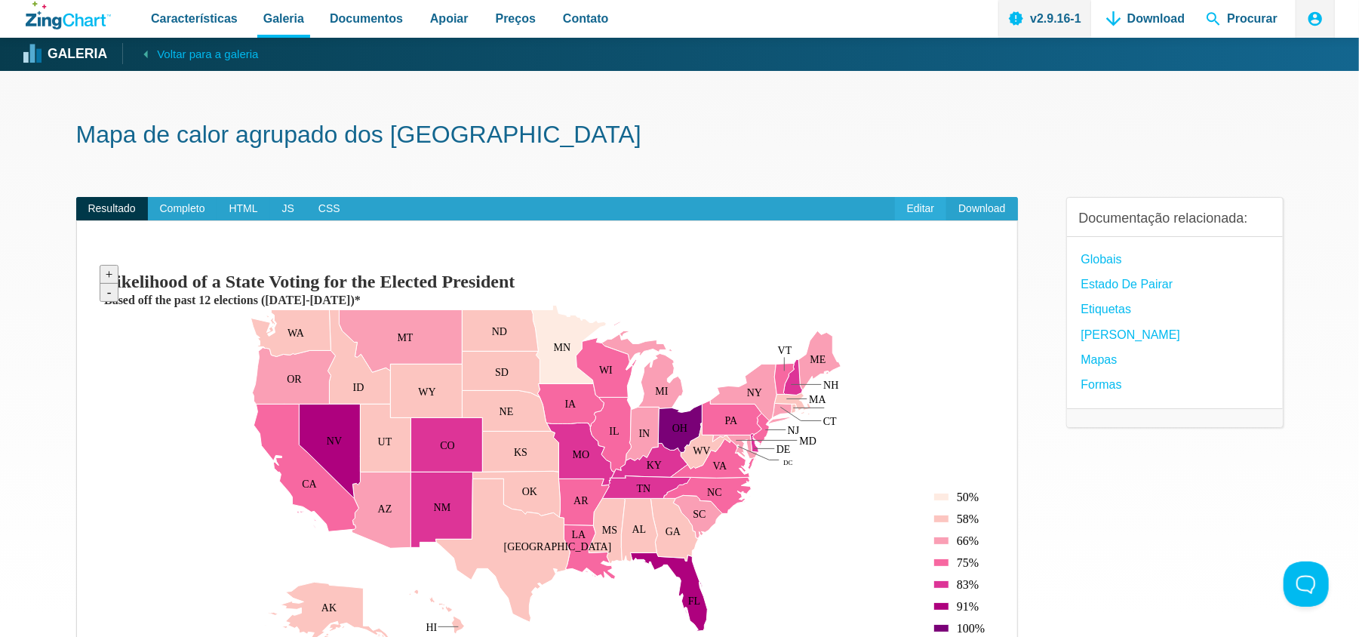 Image resolution: width=1359 pixels, height=637 pixels. What do you see at coordinates (920, 208) in the screenshot?
I see `font: Editar` at bounding box center [920, 208].